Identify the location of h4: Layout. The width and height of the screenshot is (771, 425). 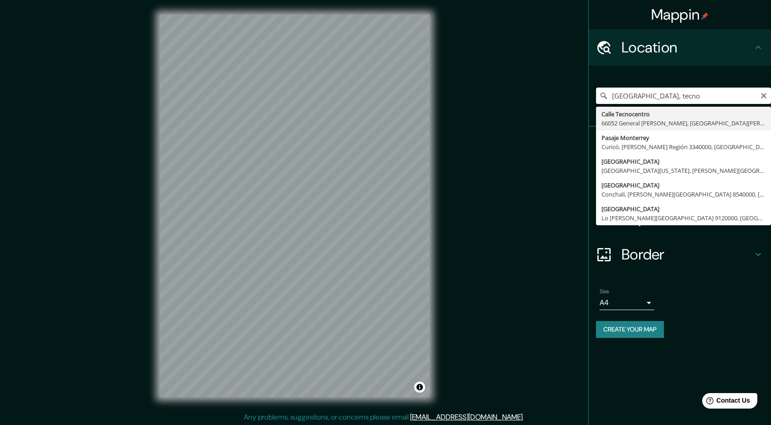
(687, 218).